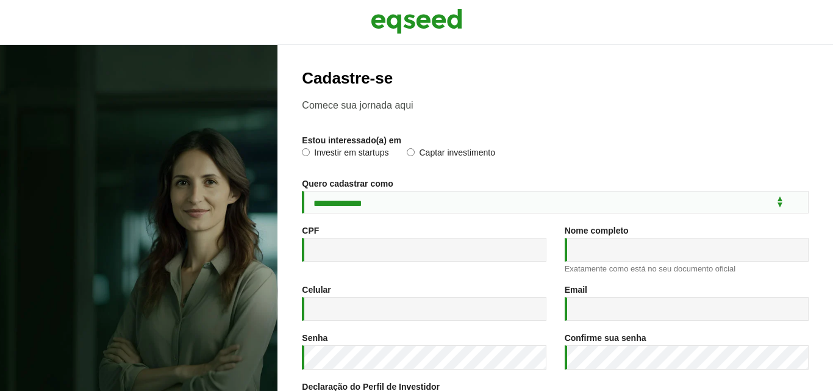 The width and height of the screenshot is (833, 391). What do you see at coordinates (347, 184) in the screenshot?
I see `label: Quero cadastrar como` at bounding box center [347, 184].